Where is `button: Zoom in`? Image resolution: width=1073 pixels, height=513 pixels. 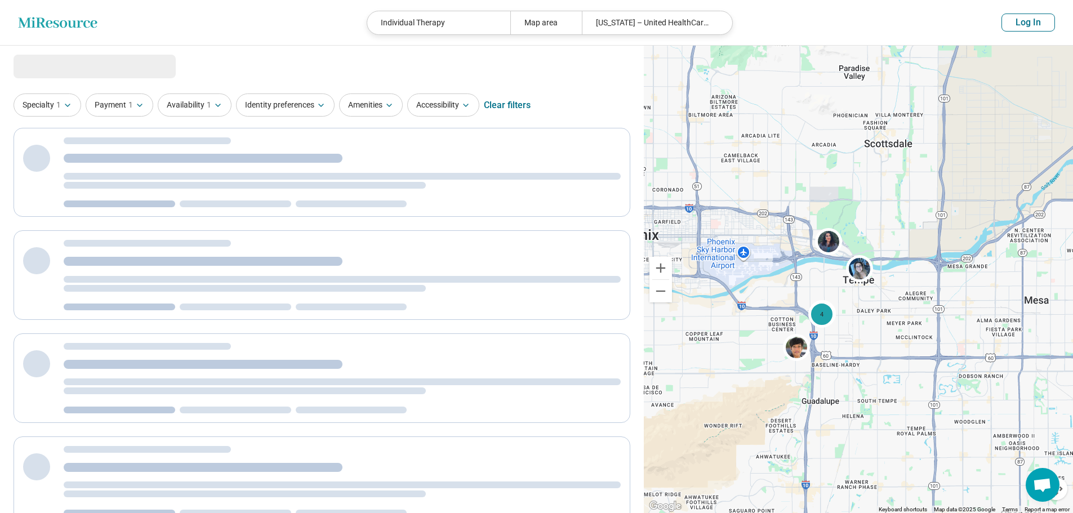 button: Zoom in is located at coordinates (660, 268).